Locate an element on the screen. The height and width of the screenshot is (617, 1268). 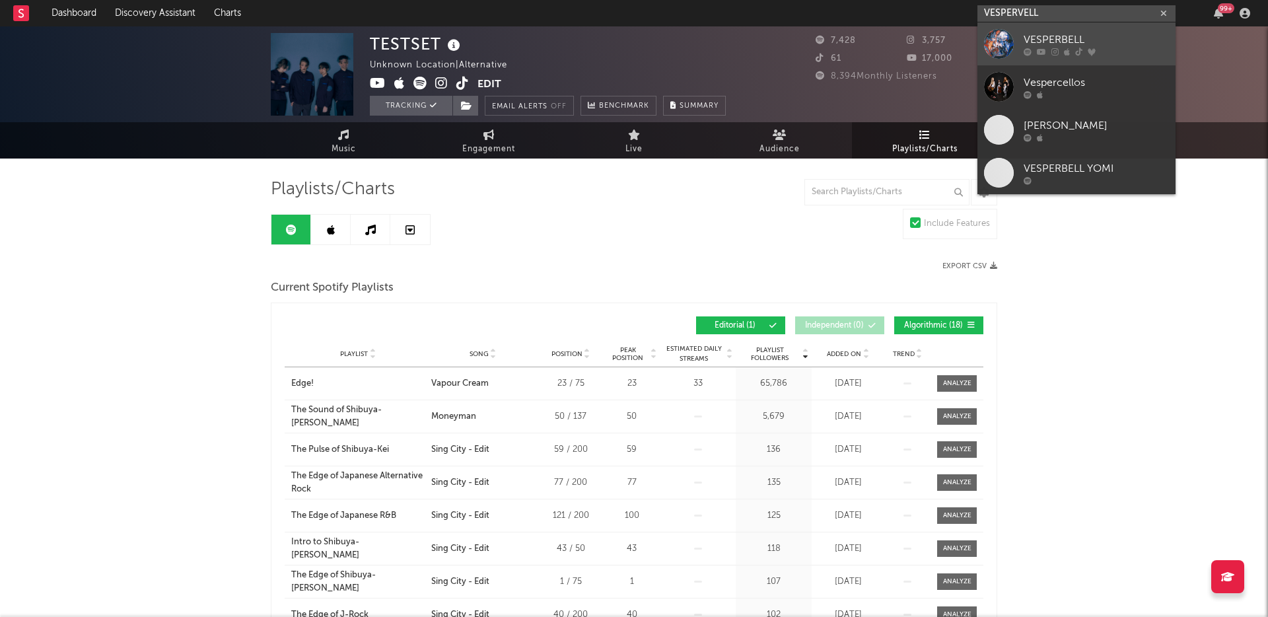
div: TESTSET is located at coordinates (417, 44).